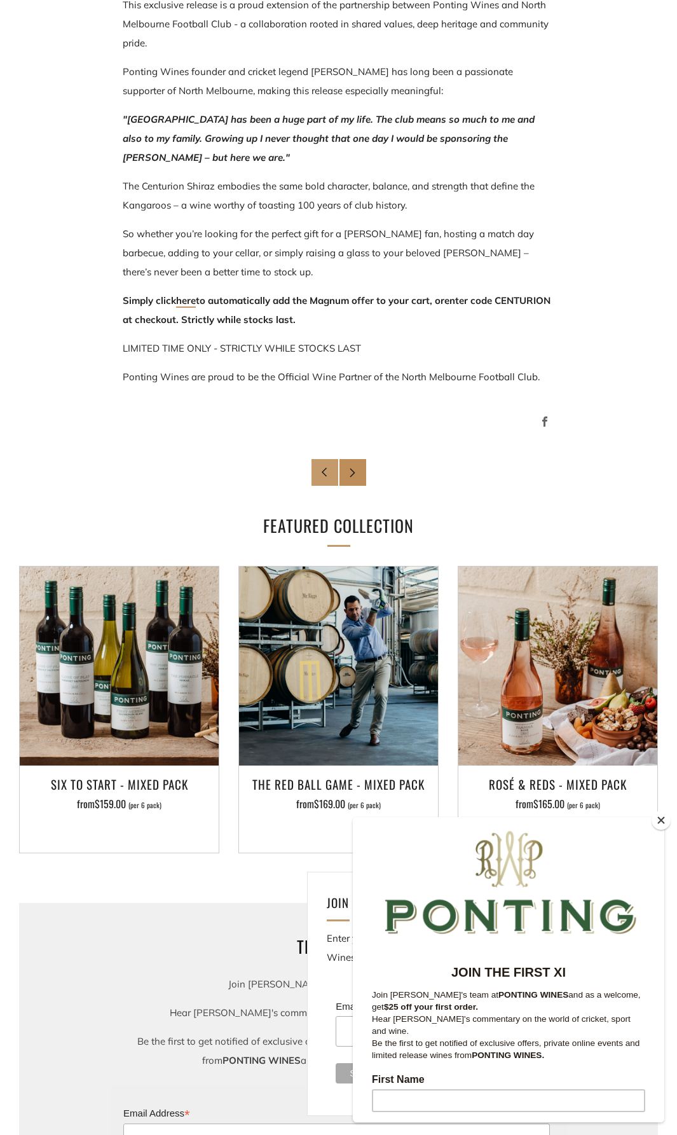  What do you see at coordinates (329, 804) in the screenshot?
I see `span: $169.00` at bounding box center [329, 804].